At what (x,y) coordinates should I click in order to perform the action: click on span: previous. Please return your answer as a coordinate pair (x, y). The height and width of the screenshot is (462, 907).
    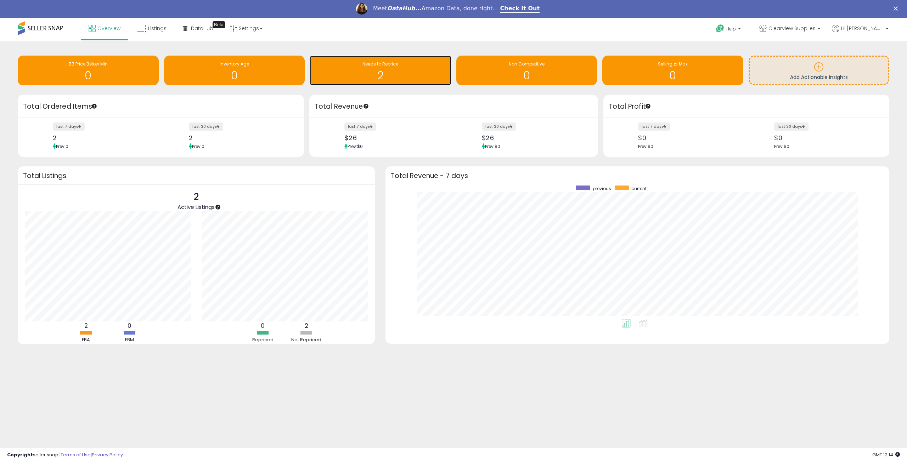
    Looking at the image, I should click on (602, 189).